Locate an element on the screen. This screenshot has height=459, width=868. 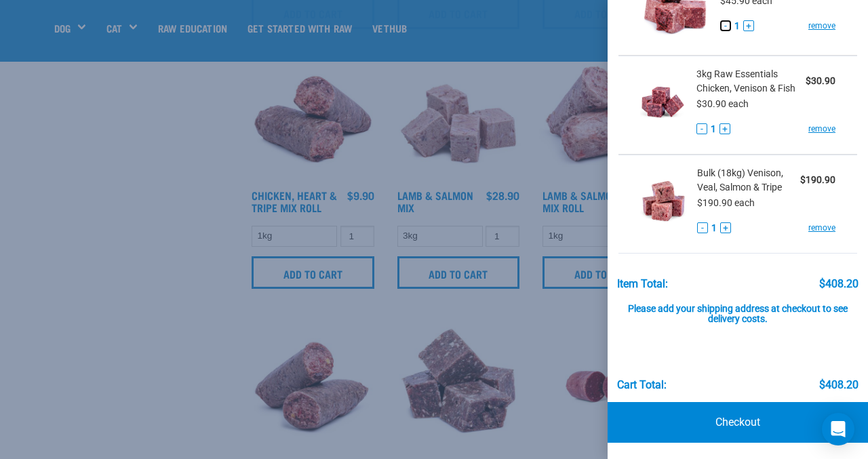
span: $190.90 each is located at coordinates (726, 203).